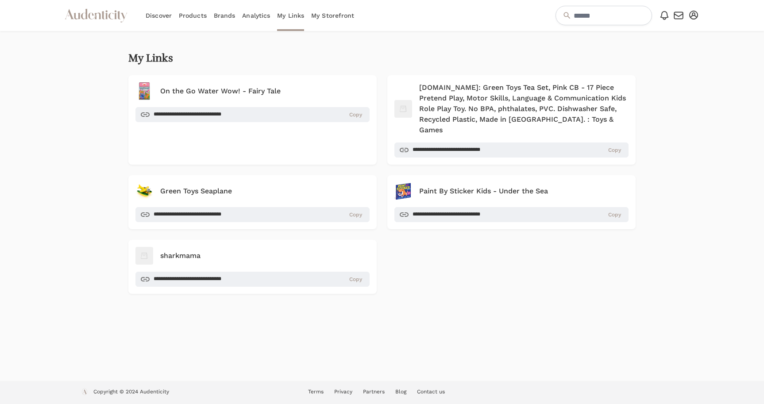 The image size is (764, 404). Describe the element at coordinates (316, 392) in the screenshot. I see `a: Terms` at that location.